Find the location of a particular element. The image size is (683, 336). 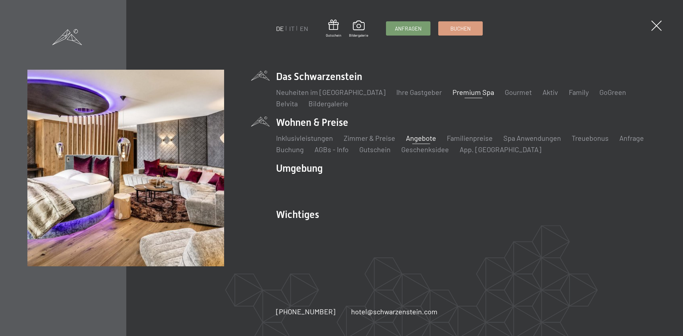

a: DE is located at coordinates (280, 28).